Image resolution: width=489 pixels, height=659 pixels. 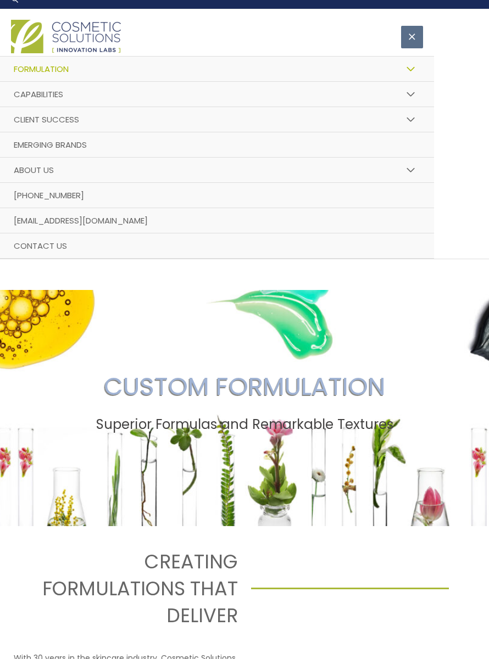 I want to click on span: Contact Us, so click(x=40, y=246).